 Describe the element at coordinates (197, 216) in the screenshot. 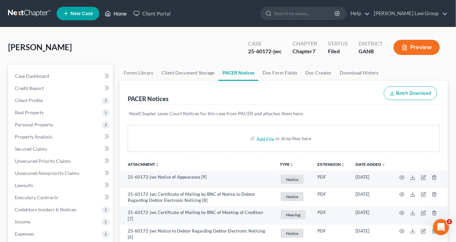

I see `td: 25-60172-jwc Certificate of Mailing by BNC of Meeting of Creditors [7]` at that location.